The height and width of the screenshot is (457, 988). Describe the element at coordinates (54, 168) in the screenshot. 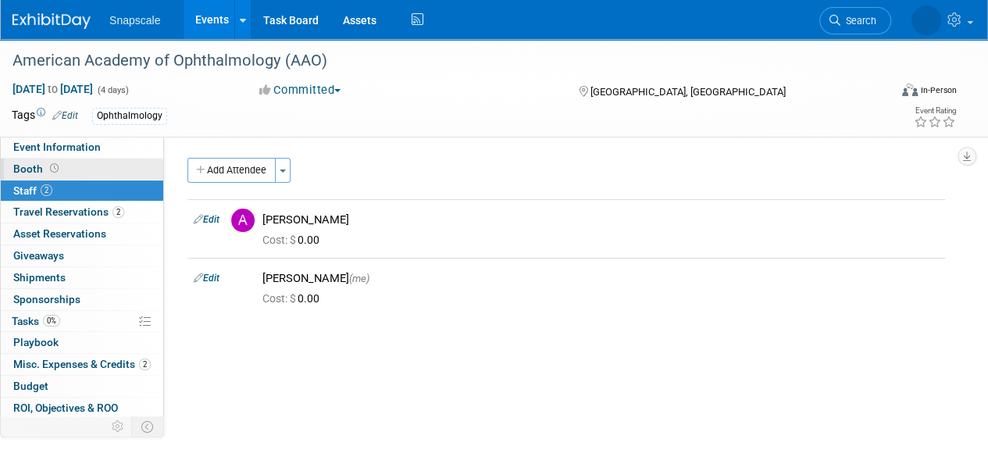

I see `span: Booth not reserved yet` at that location.